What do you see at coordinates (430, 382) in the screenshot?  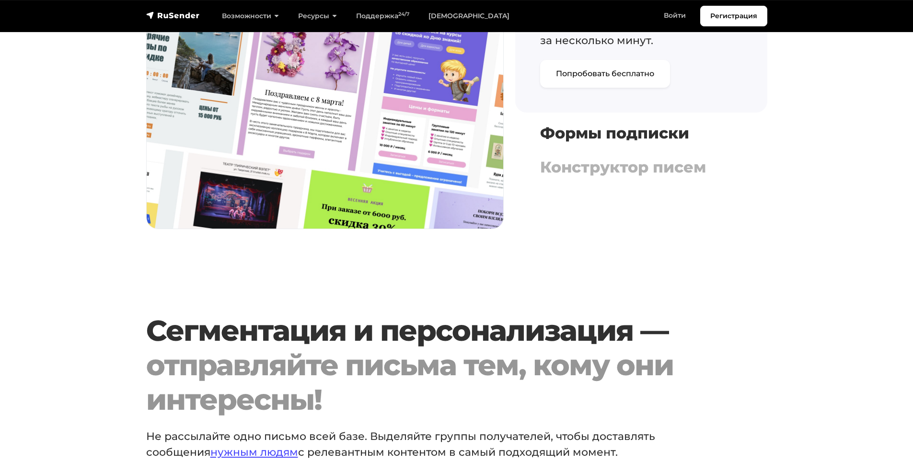 I see `div: отправляйте письма тем, кому они интересны!` at bounding box center [430, 382].